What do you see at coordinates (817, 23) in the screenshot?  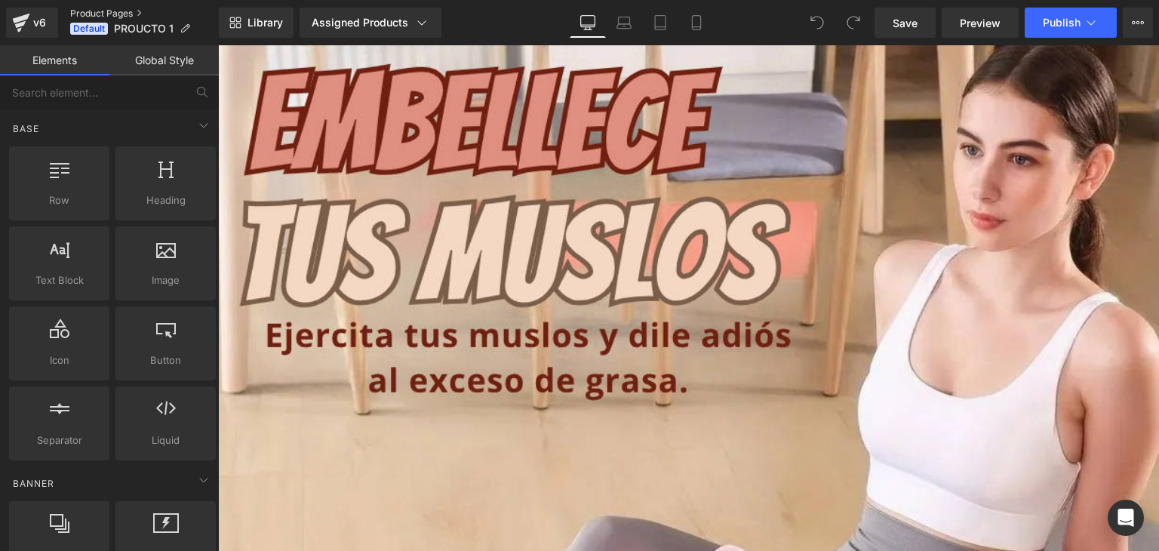 I see `button: Undo` at bounding box center [817, 23].